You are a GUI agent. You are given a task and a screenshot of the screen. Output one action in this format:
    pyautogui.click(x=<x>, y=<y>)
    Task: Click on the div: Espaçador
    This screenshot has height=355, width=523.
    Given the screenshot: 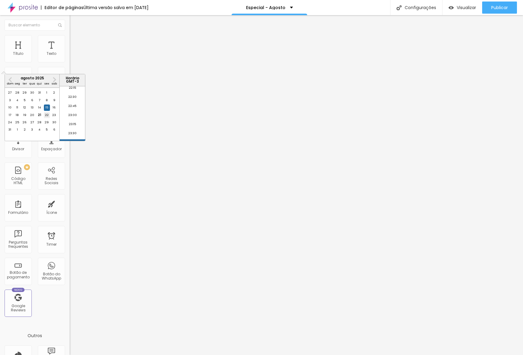 What is the action you would take?
    pyautogui.click(x=51, y=149)
    